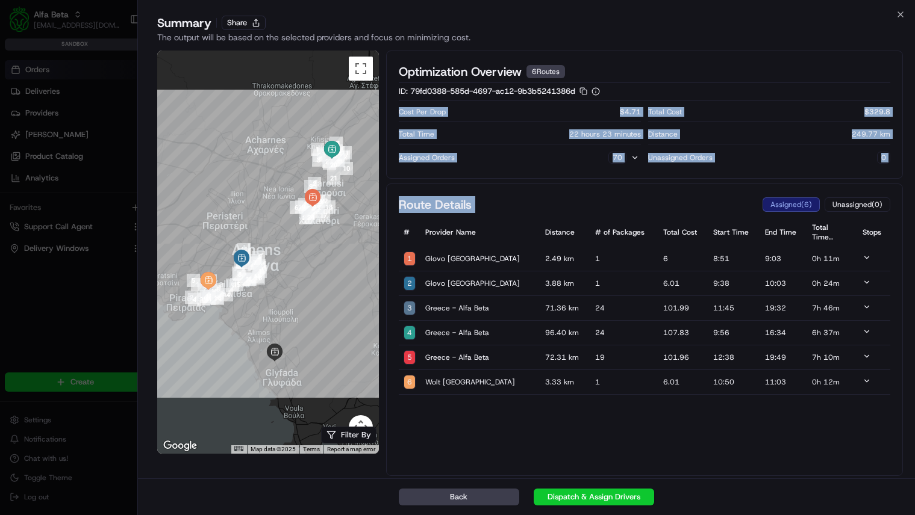 This screenshot has height=515, width=915. What do you see at coordinates (317, 149) in the screenshot?
I see `div: 1` at bounding box center [317, 149].